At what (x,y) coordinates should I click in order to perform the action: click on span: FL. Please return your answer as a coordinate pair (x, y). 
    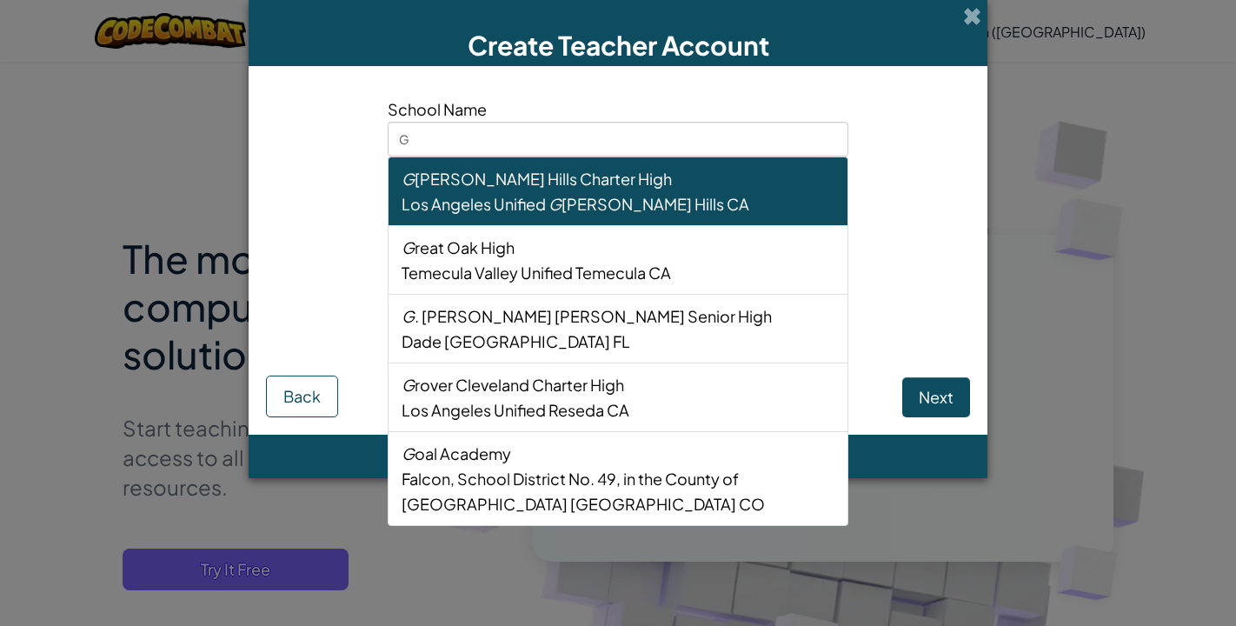
    Looking at the image, I should click on (622, 341).